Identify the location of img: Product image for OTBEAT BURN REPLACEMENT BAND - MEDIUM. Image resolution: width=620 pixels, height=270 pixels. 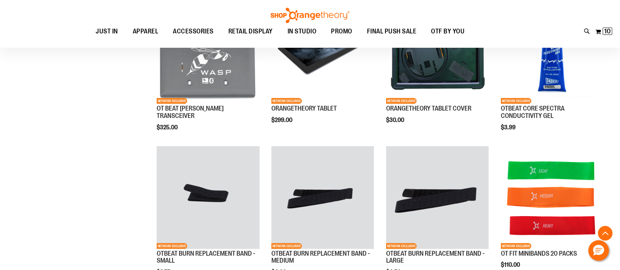
(323, 198).